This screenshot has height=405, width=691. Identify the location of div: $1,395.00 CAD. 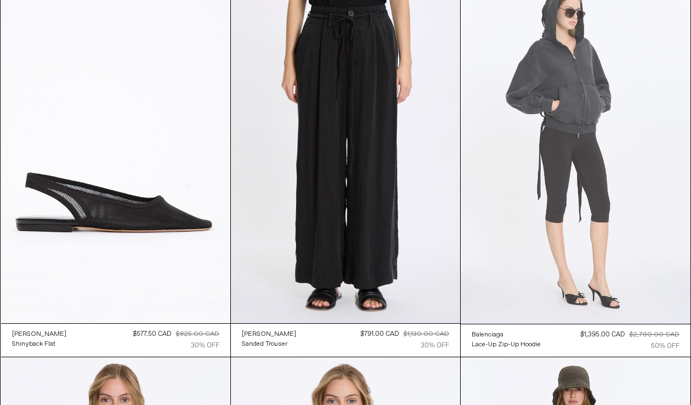
(602, 335).